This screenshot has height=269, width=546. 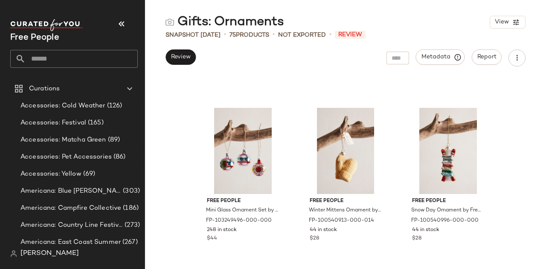 What do you see at coordinates (35, 38) in the screenshot?
I see `span: Current Company Name` at bounding box center [35, 38].